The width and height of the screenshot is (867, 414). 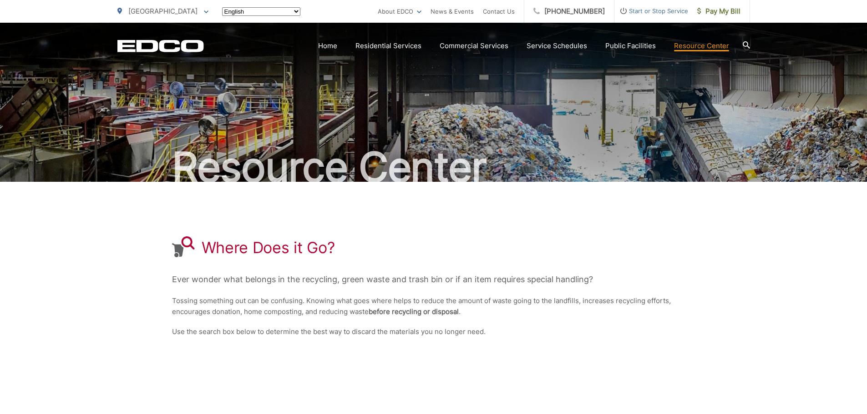 I want to click on a: Service Schedules, so click(x=556, y=46).